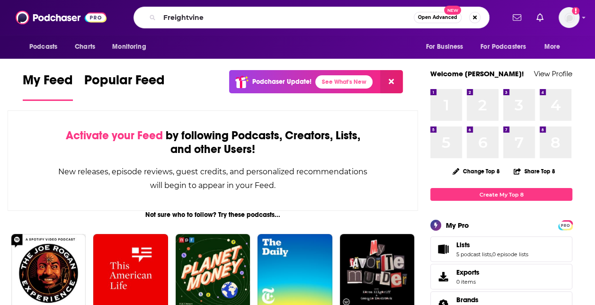 Image resolution: width=595 pixels, height=305 pixels. What do you see at coordinates (565, 225) in the screenshot?
I see `span: PRO` at bounding box center [565, 225].